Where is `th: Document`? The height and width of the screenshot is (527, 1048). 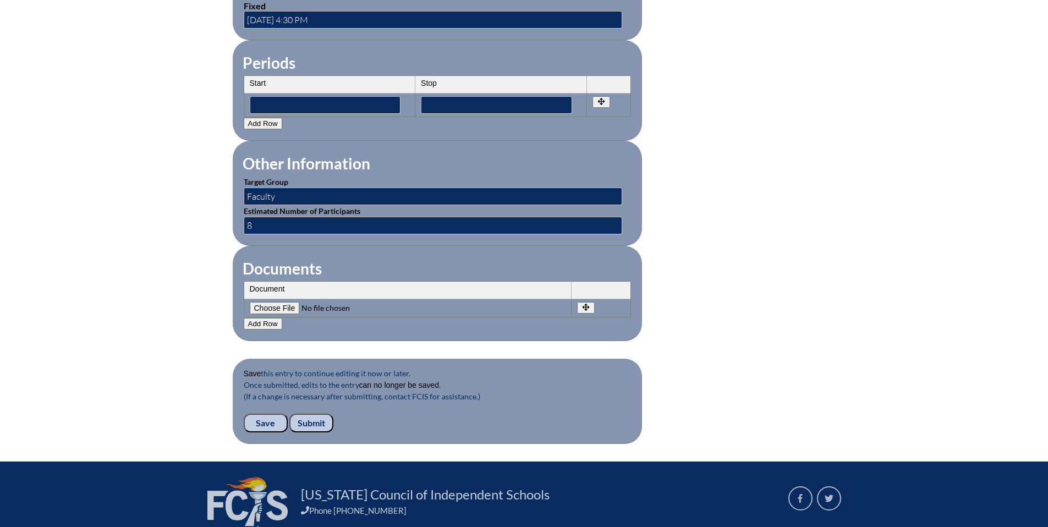 th: Document is located at coordinates (408, 291).